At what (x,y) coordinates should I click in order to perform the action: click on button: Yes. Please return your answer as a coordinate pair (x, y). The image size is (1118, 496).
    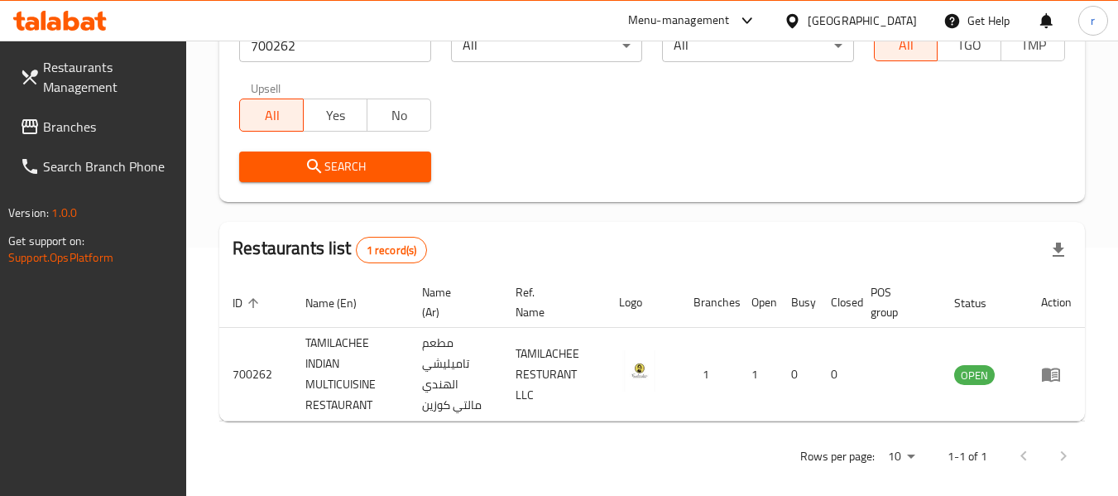
    Looking at the image, I should click on (335, 115).